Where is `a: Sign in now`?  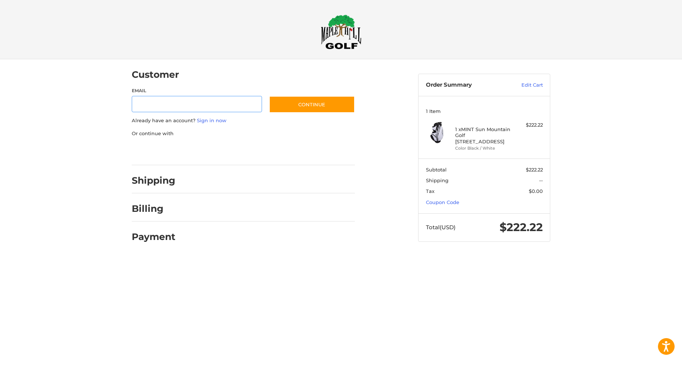 a: Sign in now is located at coordinates (212, 120).